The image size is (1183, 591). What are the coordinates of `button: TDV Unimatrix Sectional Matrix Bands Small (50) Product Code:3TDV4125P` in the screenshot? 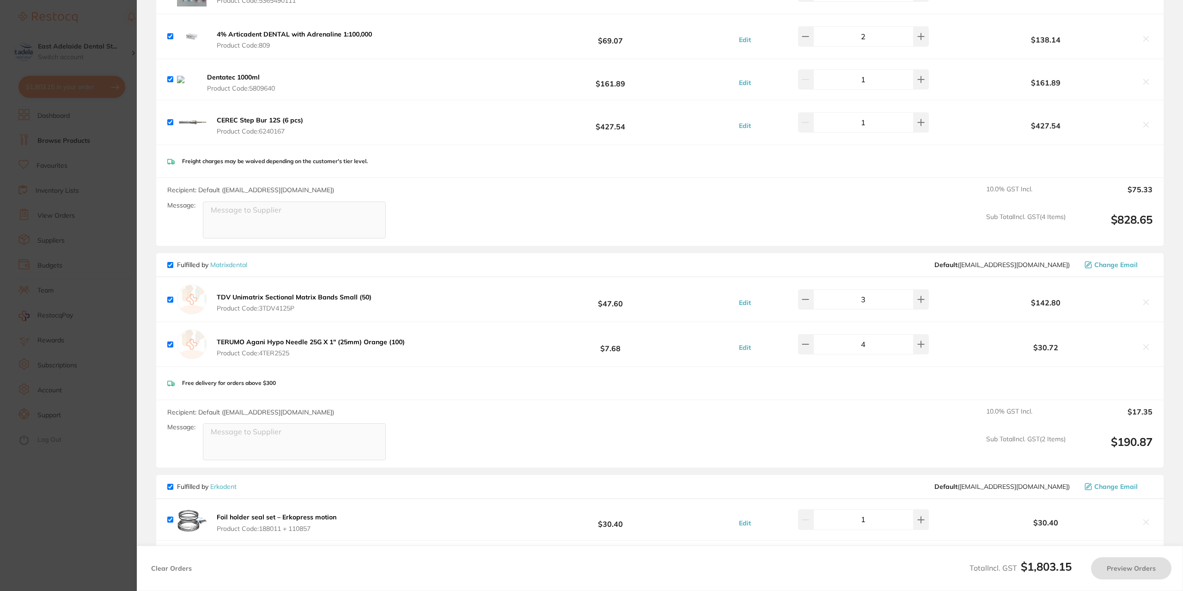 It's located at (294, 303).